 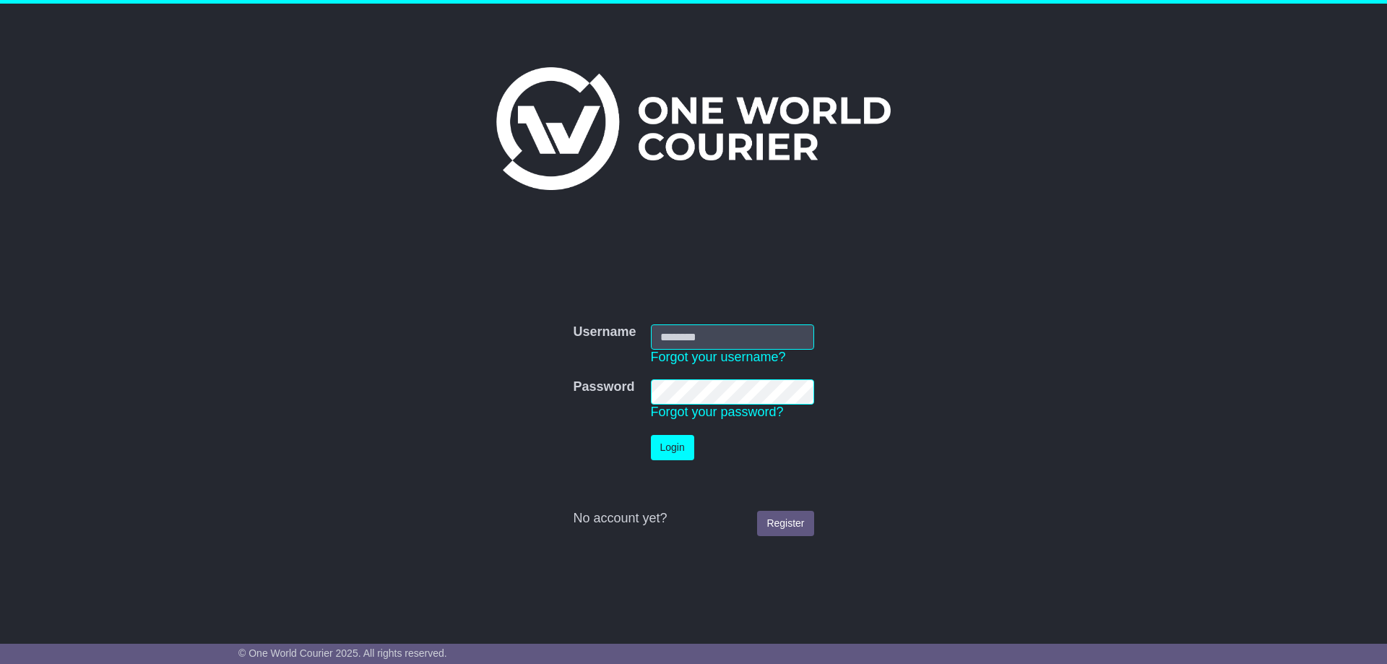 I want to click on img: One World, so click(x=693, y=129).